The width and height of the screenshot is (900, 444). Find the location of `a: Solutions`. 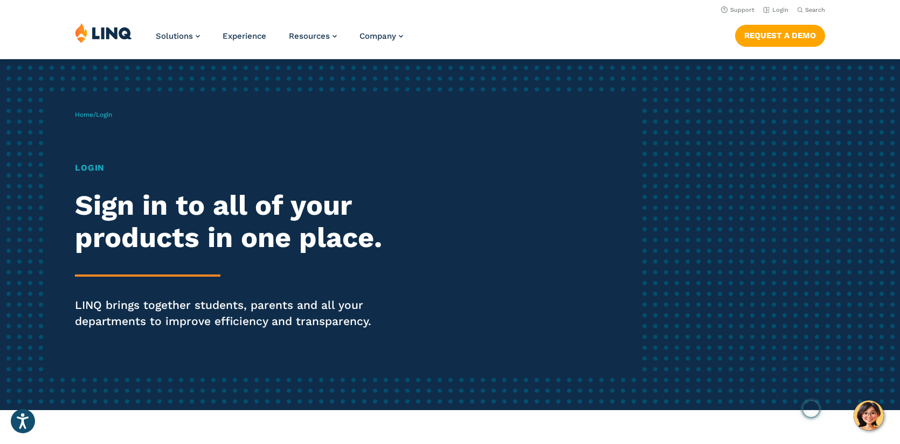

a: Solutions is located at coordinates (178, 36).